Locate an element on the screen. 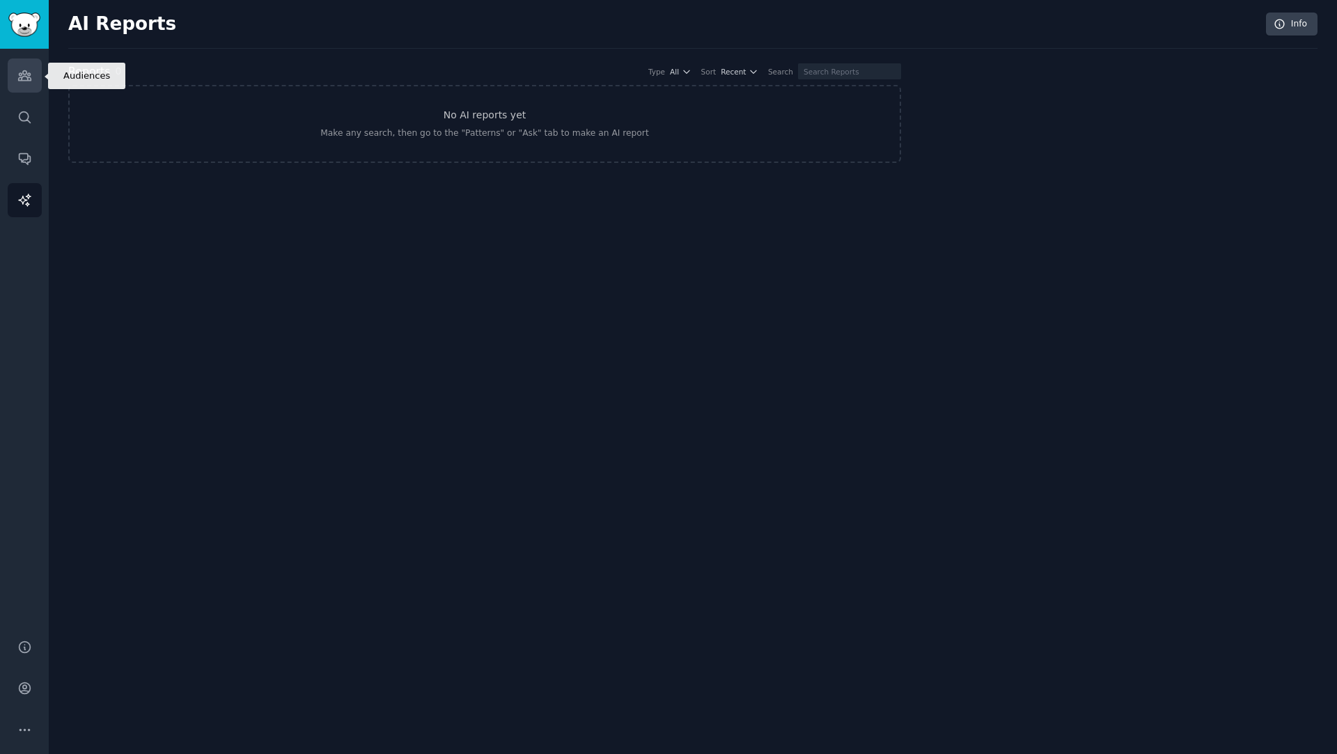 Image resolution: width=1337 pixels, height=754 pixels. h3: No AI reports yet is located at coordinates (485, 115).